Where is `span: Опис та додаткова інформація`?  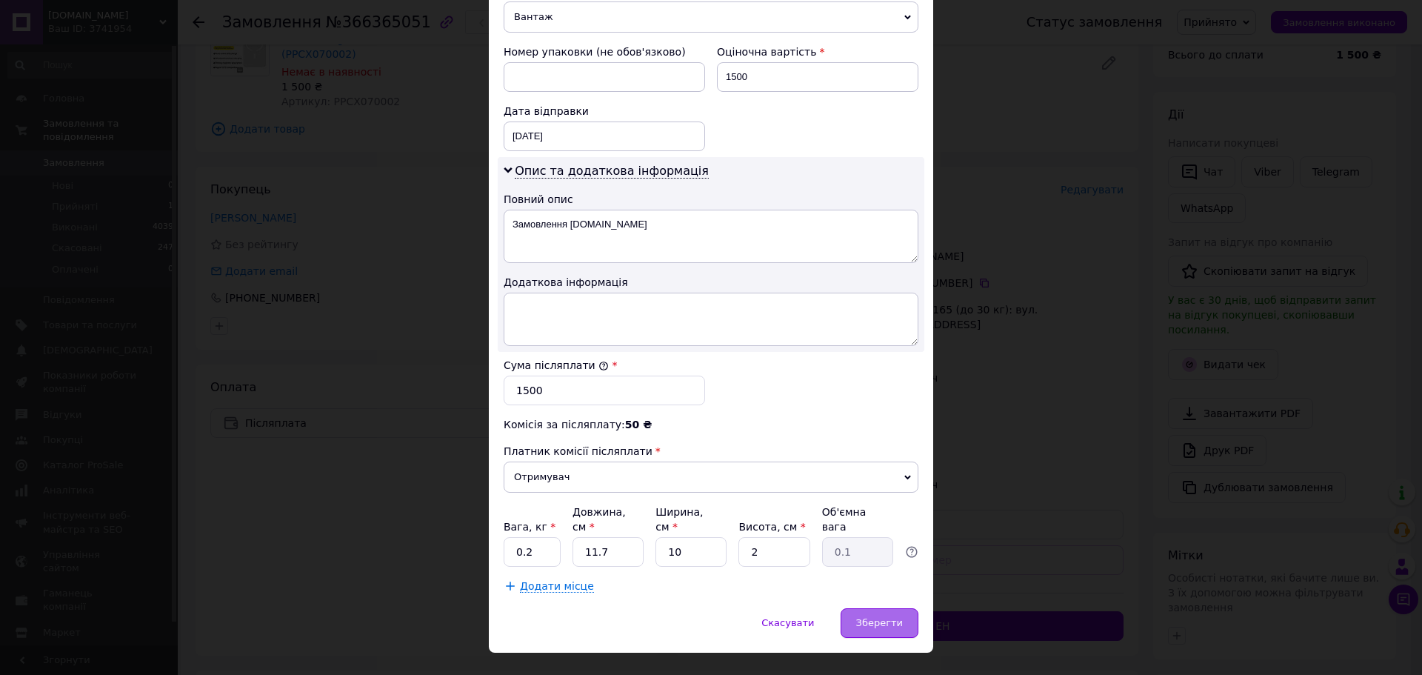
span: Опис та додаткова інформація is located at coordinates (612, 171).